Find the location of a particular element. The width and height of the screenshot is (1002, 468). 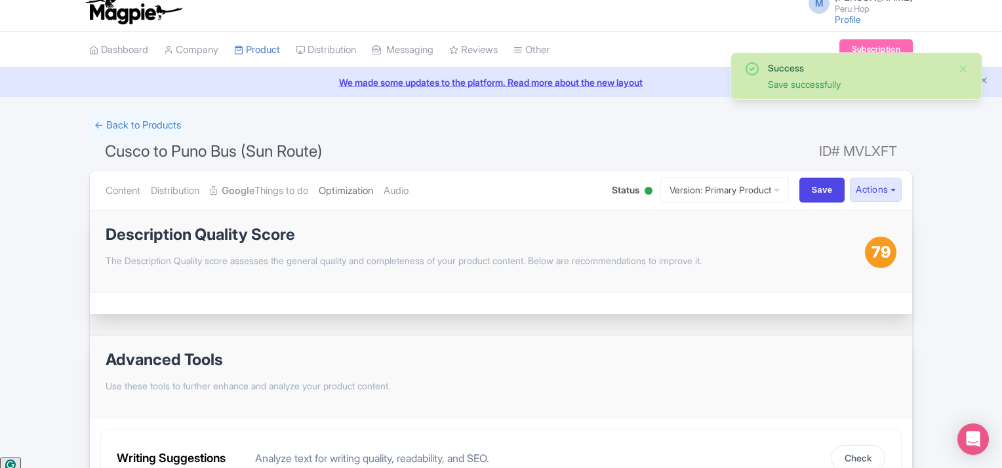

a: Company is located at coordinates (191, 50).